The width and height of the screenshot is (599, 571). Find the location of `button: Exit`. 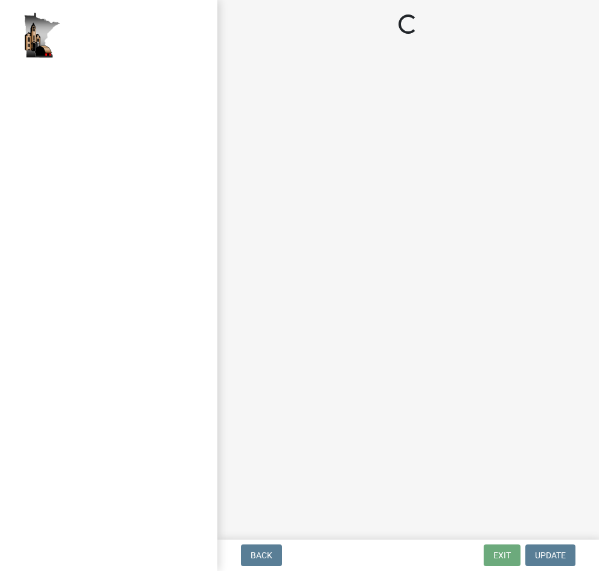

button: Exit is located at coordinates (501, 555).